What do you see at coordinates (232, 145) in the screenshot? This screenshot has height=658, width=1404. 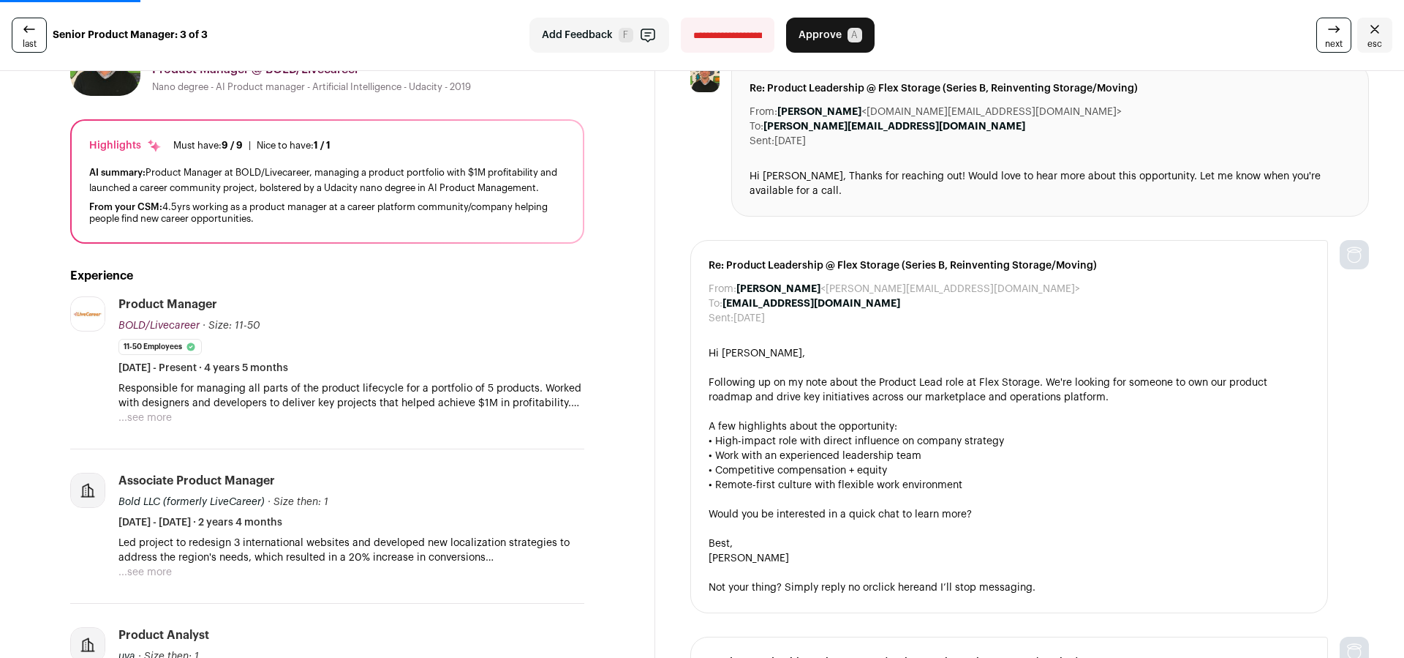 I see `span: 9 / 9` at bounding box center [232, 145].